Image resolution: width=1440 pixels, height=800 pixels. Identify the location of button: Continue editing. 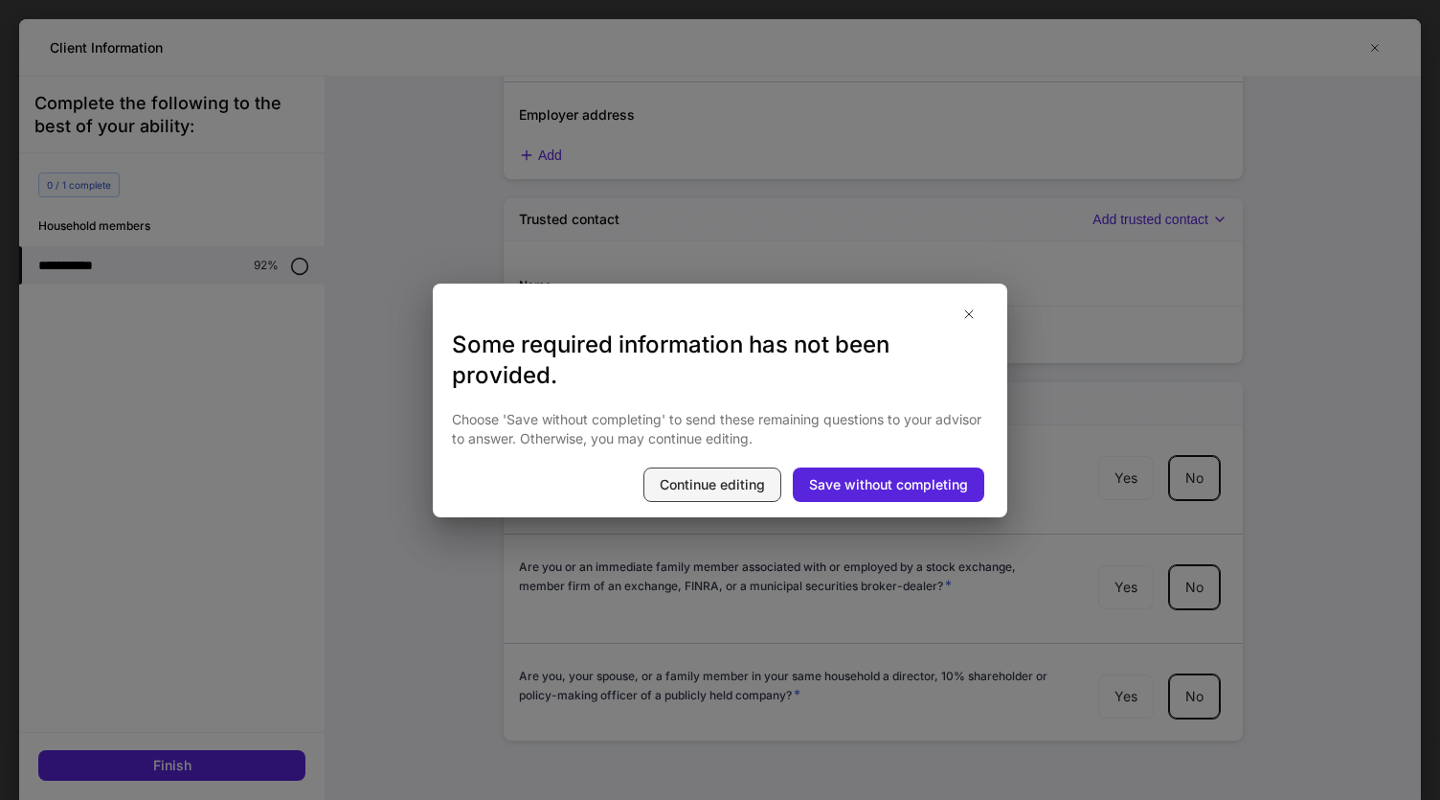
(713, 485).